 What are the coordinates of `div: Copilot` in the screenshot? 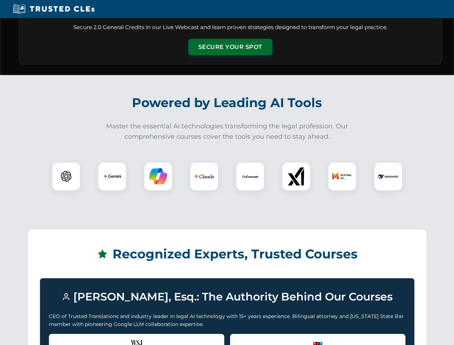 It's located at (158, 176).